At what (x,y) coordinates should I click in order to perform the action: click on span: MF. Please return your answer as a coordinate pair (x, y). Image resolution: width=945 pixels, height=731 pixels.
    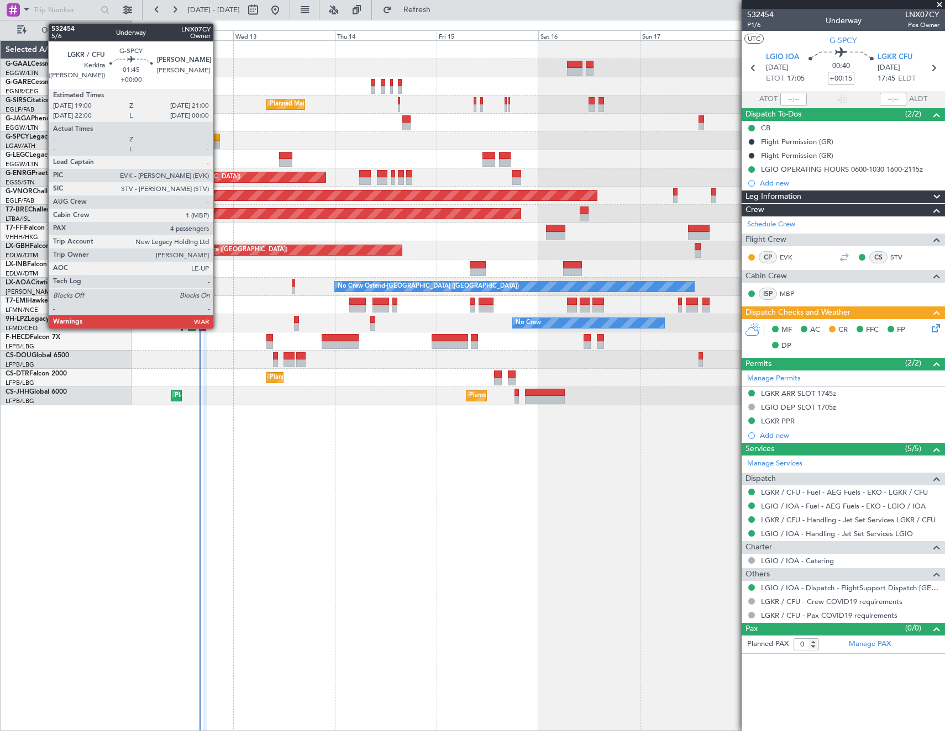
    Looking at the image, I should click on (786, 330).